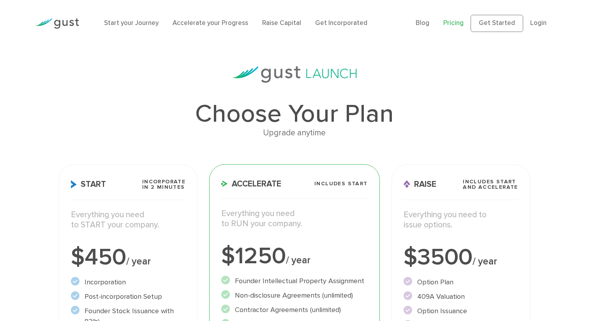  What do you see at coordinates (224, 183) in the screenshot?
I see `img: Accelerate Icon` at bounding box center [224, 183].